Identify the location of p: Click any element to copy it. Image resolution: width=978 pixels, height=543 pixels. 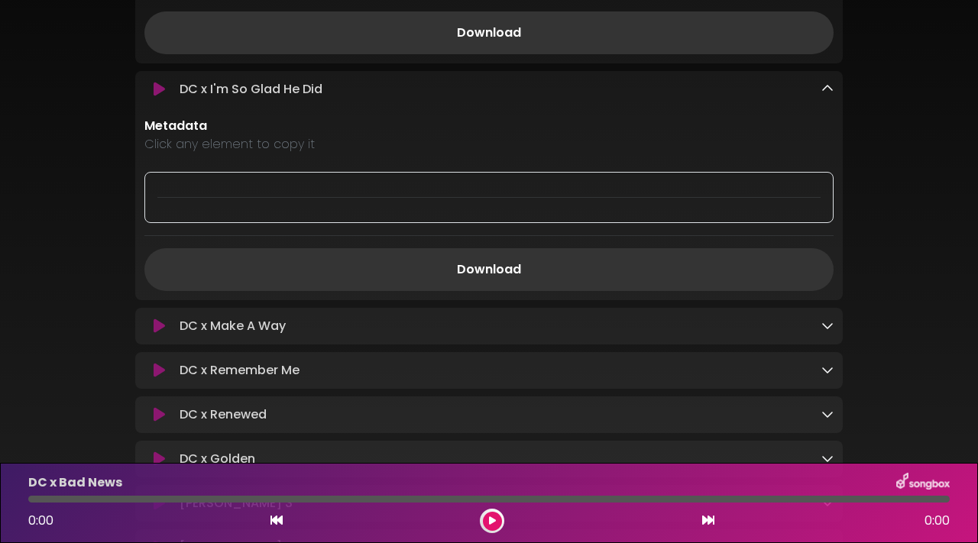
(489, 144).